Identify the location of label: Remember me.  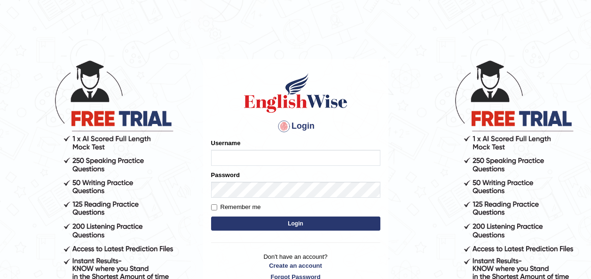
(236, 207).